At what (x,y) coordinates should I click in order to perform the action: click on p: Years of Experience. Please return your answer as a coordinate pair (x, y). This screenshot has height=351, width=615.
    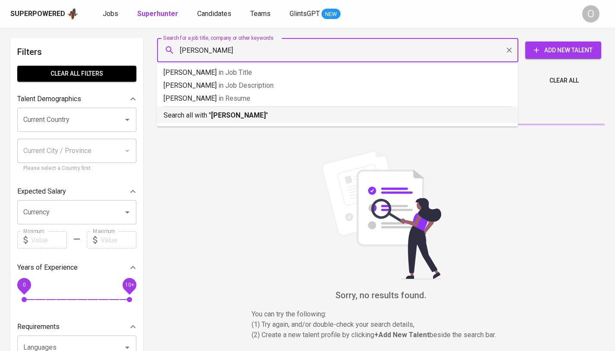
    Looking at the image, I should click on (48, 267).